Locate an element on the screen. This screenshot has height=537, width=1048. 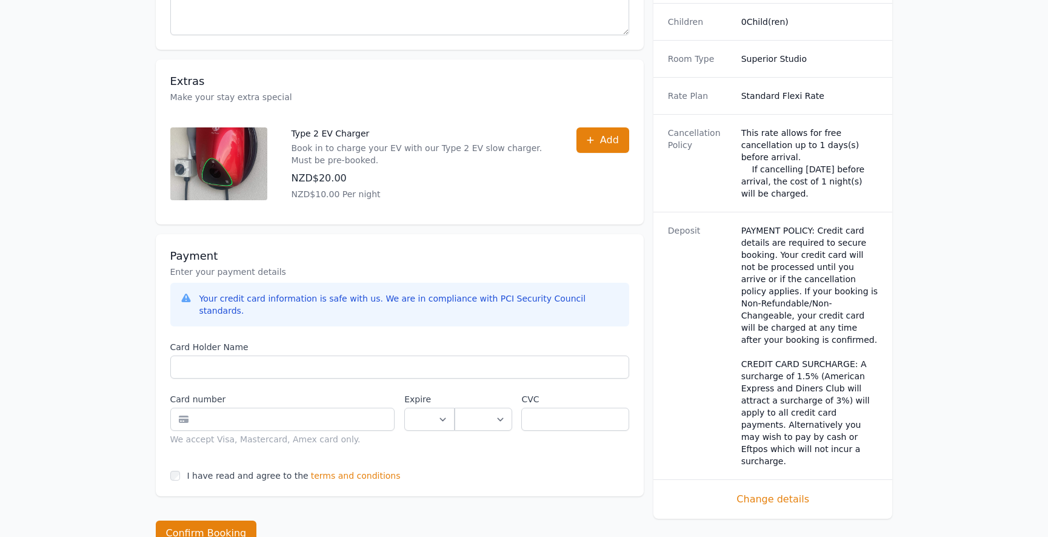
label: CVC is located at coordinates (575, 399).